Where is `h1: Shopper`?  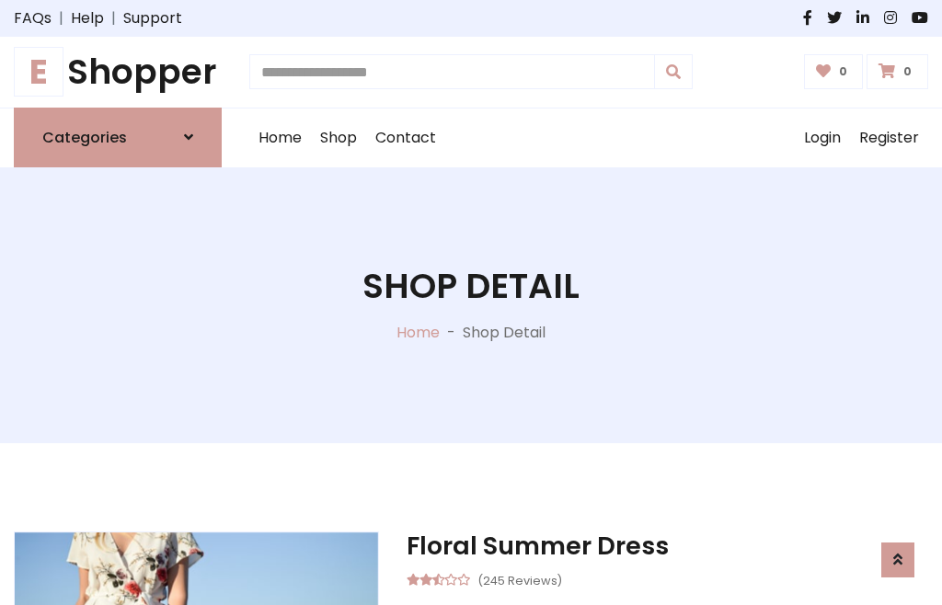
h1: Shopper is located at coordinates (118, 72).